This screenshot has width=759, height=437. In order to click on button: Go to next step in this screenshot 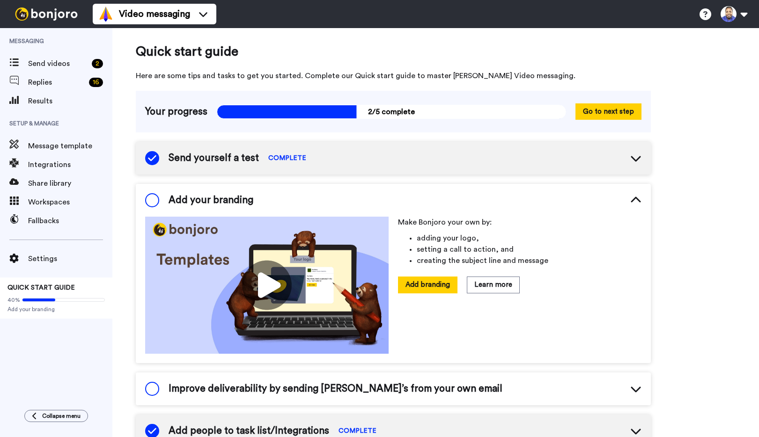, I will do `click(608, 111)`.